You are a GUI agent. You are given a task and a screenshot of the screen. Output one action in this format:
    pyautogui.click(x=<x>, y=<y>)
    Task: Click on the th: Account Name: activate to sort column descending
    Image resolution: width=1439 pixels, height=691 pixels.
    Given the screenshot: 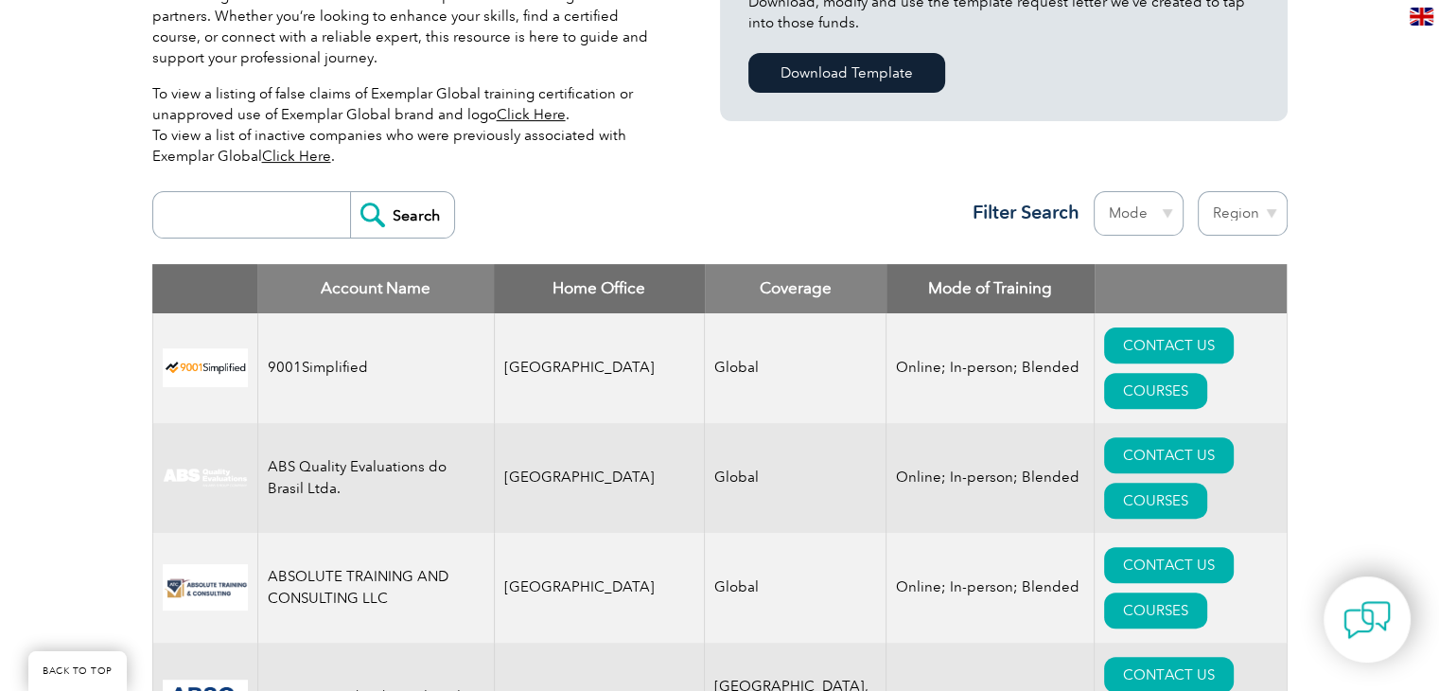 What is the action you would take?
    pyautogui.click(x=376, y=289)
    